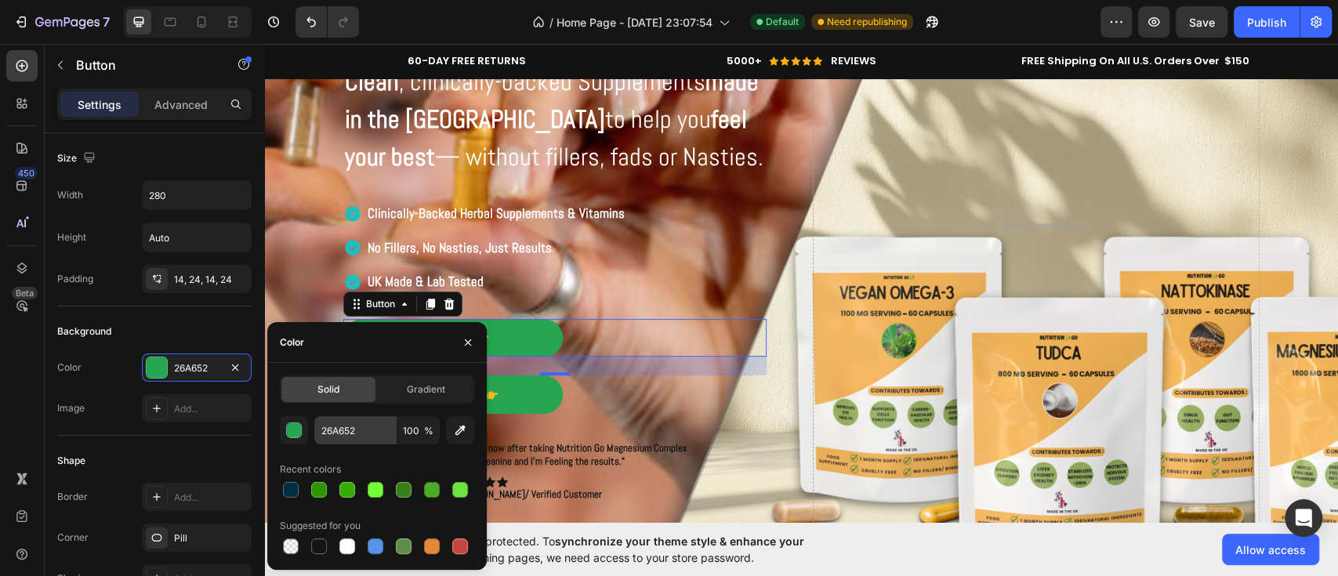  Describe the element at coordinates (1271, 549) in the screenshot. I see `span: Allow access` at that location.